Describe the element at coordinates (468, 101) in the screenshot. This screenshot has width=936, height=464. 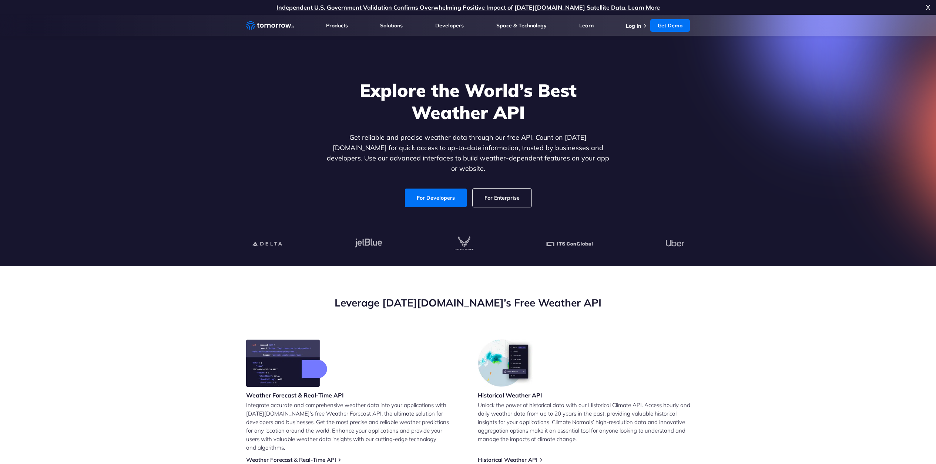
I see `h1: Explore the World’s Best Weather API` at that location.